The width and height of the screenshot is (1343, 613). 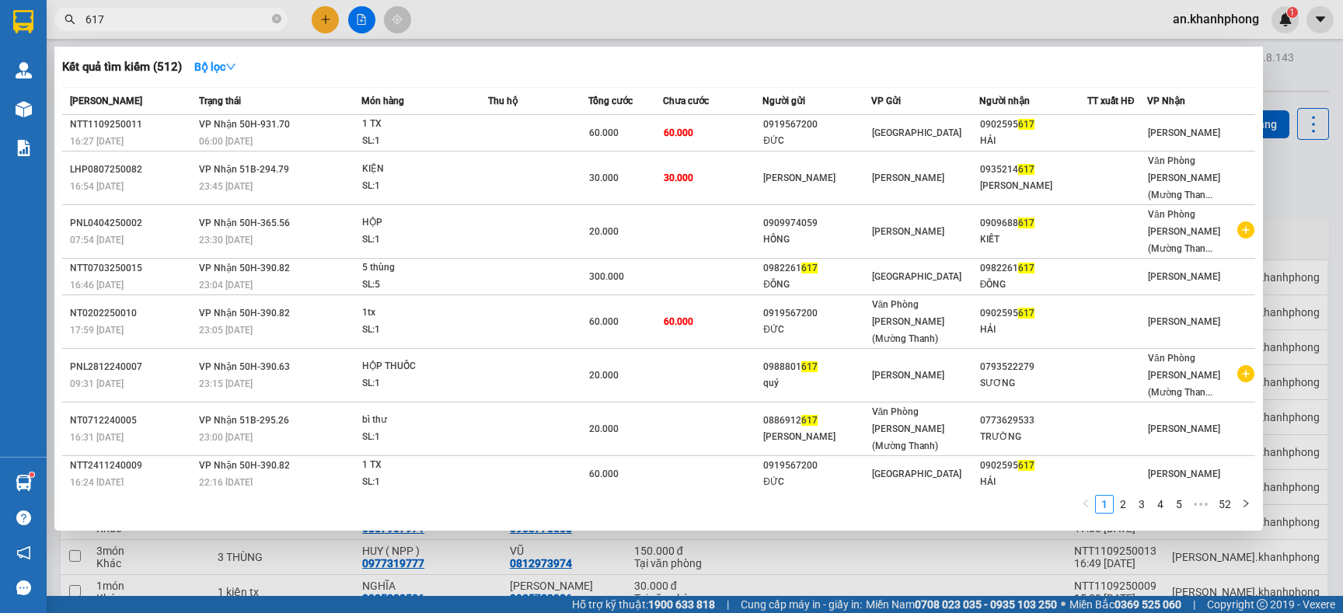 I want to click on div: 1tx, so click(x=421, y=313).